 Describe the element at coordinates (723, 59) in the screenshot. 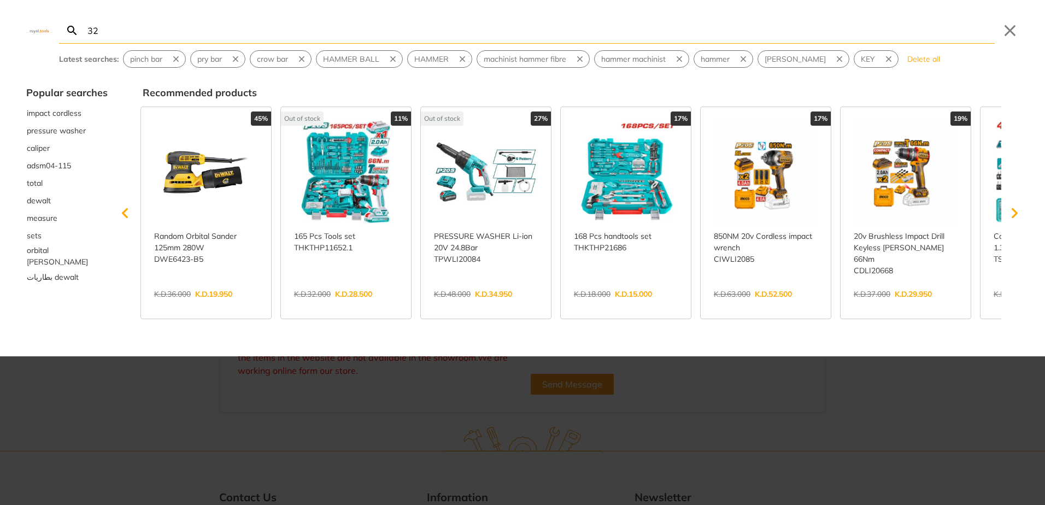

I see `div: Suggestion: hammer` at that location.